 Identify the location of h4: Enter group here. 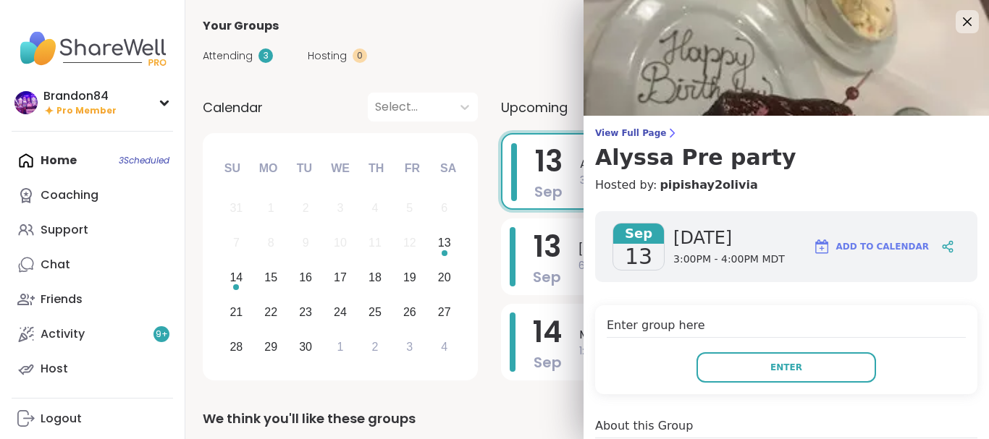
(786, 327).